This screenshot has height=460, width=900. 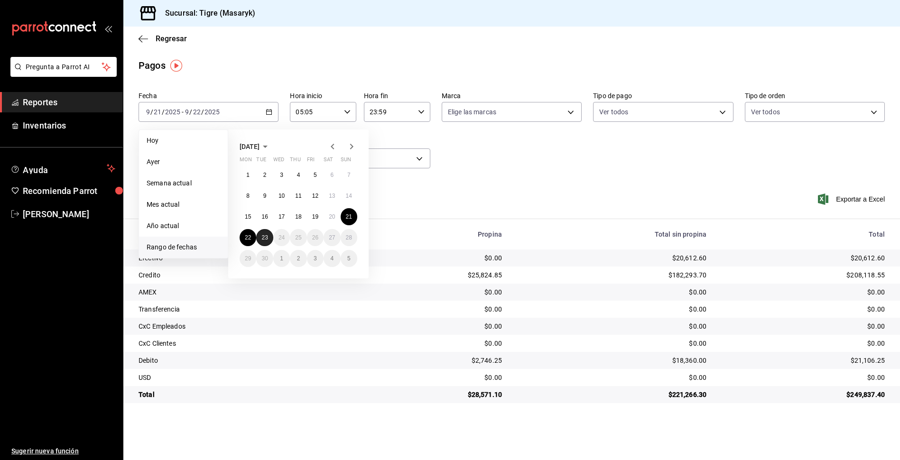 What do you see at coordinates (176, 65) in the screenshot?
I see `img: Tooltip marker` at bounding box center [176, 65].